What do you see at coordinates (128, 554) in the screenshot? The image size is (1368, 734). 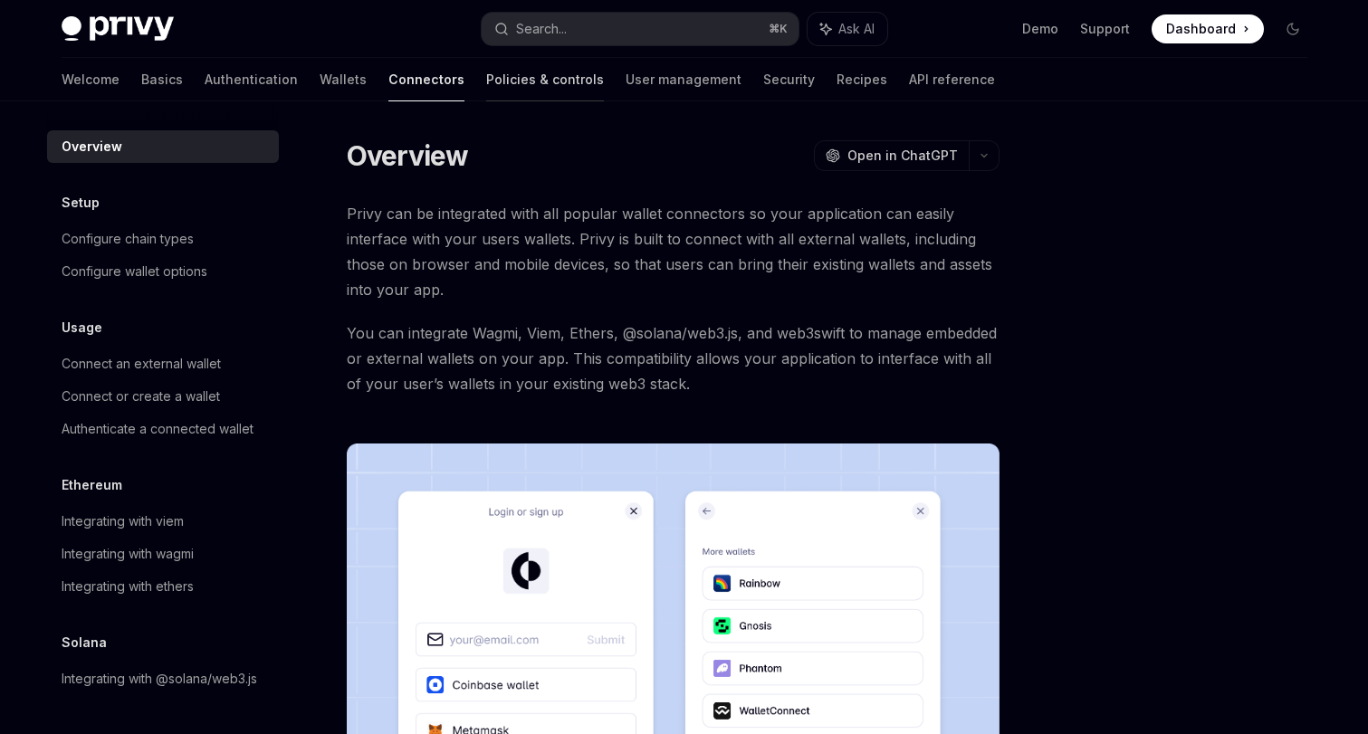 I see `div: Integrating with wagmi` at bounding box center [128, 554].